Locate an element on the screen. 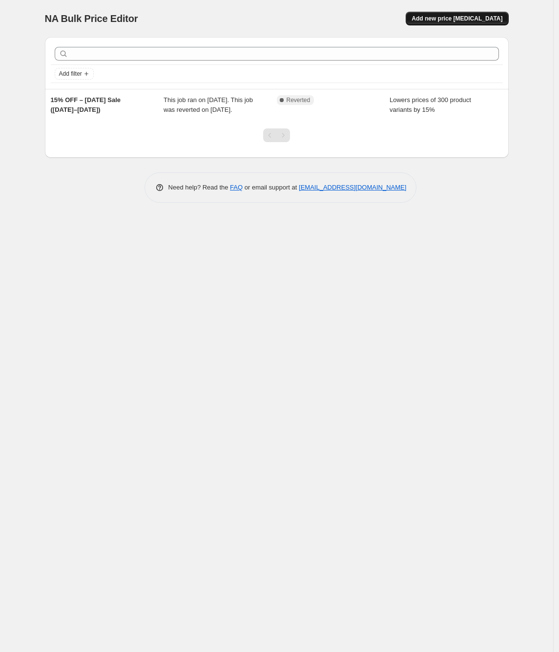 The height and width of the screenshot is (652, 559). span: or email support at is located at coordinates (271, 187).